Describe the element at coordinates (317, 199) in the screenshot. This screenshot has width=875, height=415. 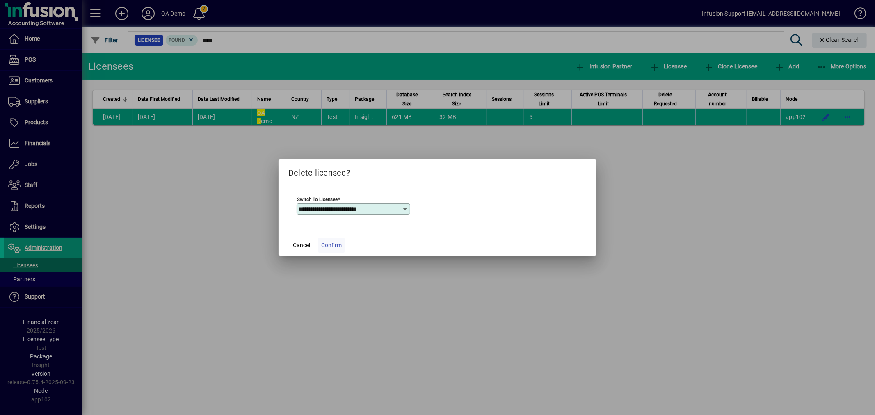
I see `mat-label: Switch to licensee` at that location.